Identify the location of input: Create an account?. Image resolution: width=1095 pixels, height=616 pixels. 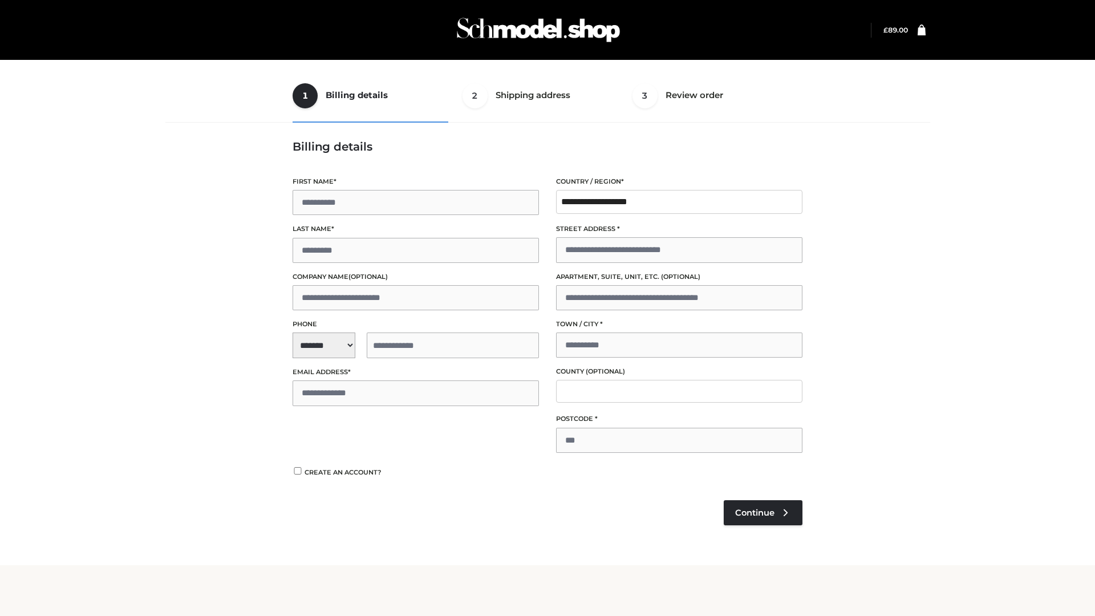
(298, 471).